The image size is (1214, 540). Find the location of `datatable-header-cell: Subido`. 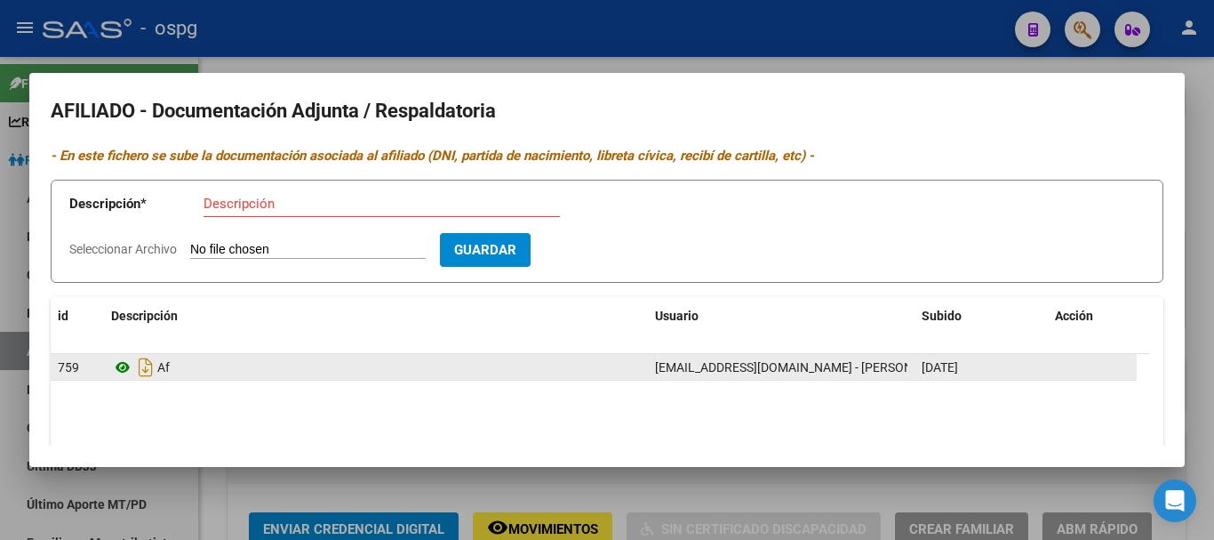

datatable-header-cell: Subido is located at coordinates (981, 316).